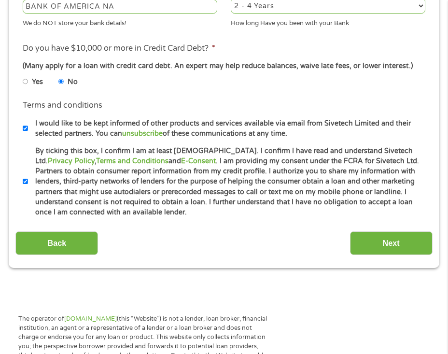 The height and width of the screenshot is (354, 448). I want to click on a: E-Consent, so click(199, 161).